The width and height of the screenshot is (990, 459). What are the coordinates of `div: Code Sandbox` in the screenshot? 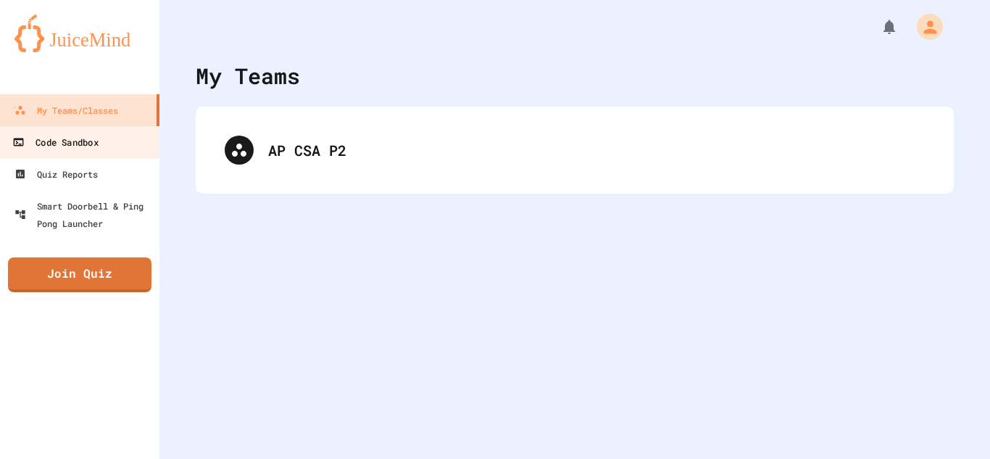 It's located at (55, 142).